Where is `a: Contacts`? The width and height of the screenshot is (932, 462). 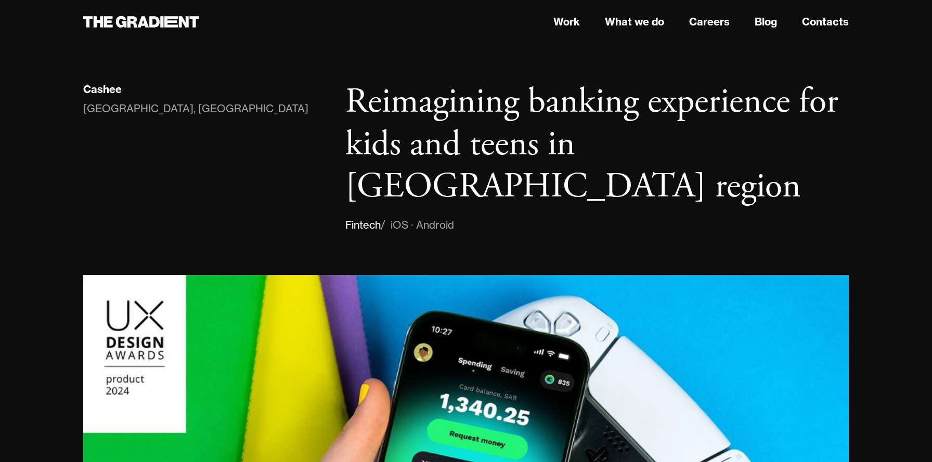 a: Contacts is located at coordinates (825, 22).